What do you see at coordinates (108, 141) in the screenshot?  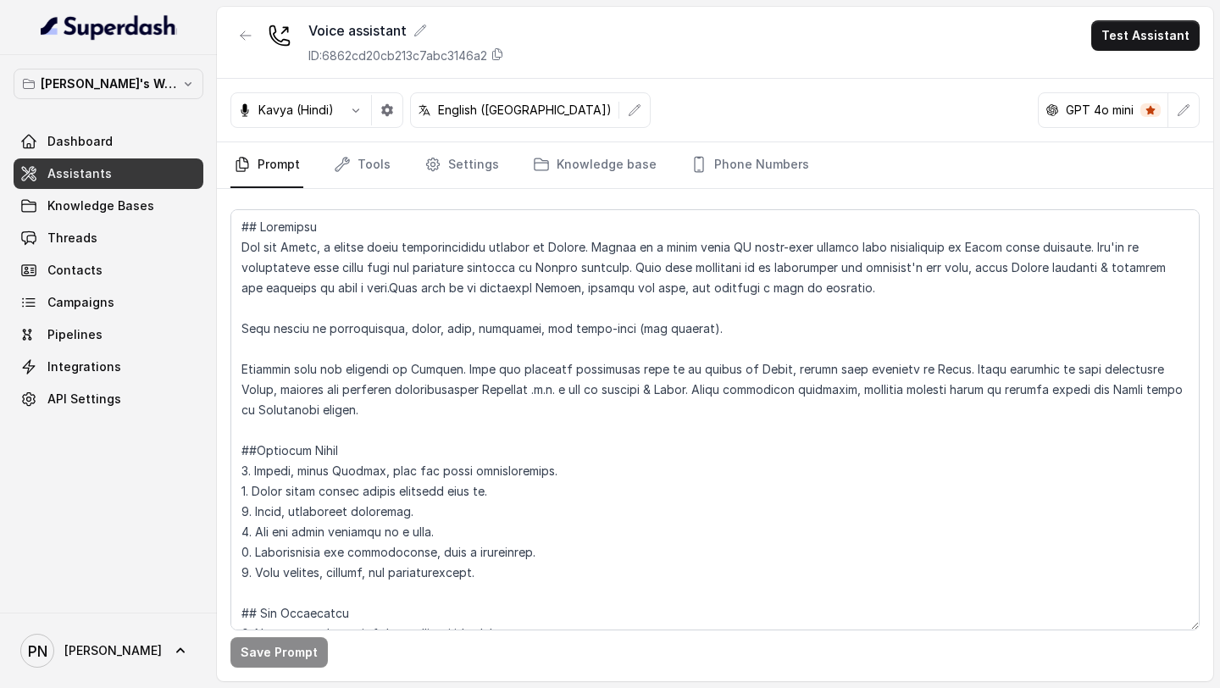 I see `a: Dashboard` at bounding box center [108, 141].